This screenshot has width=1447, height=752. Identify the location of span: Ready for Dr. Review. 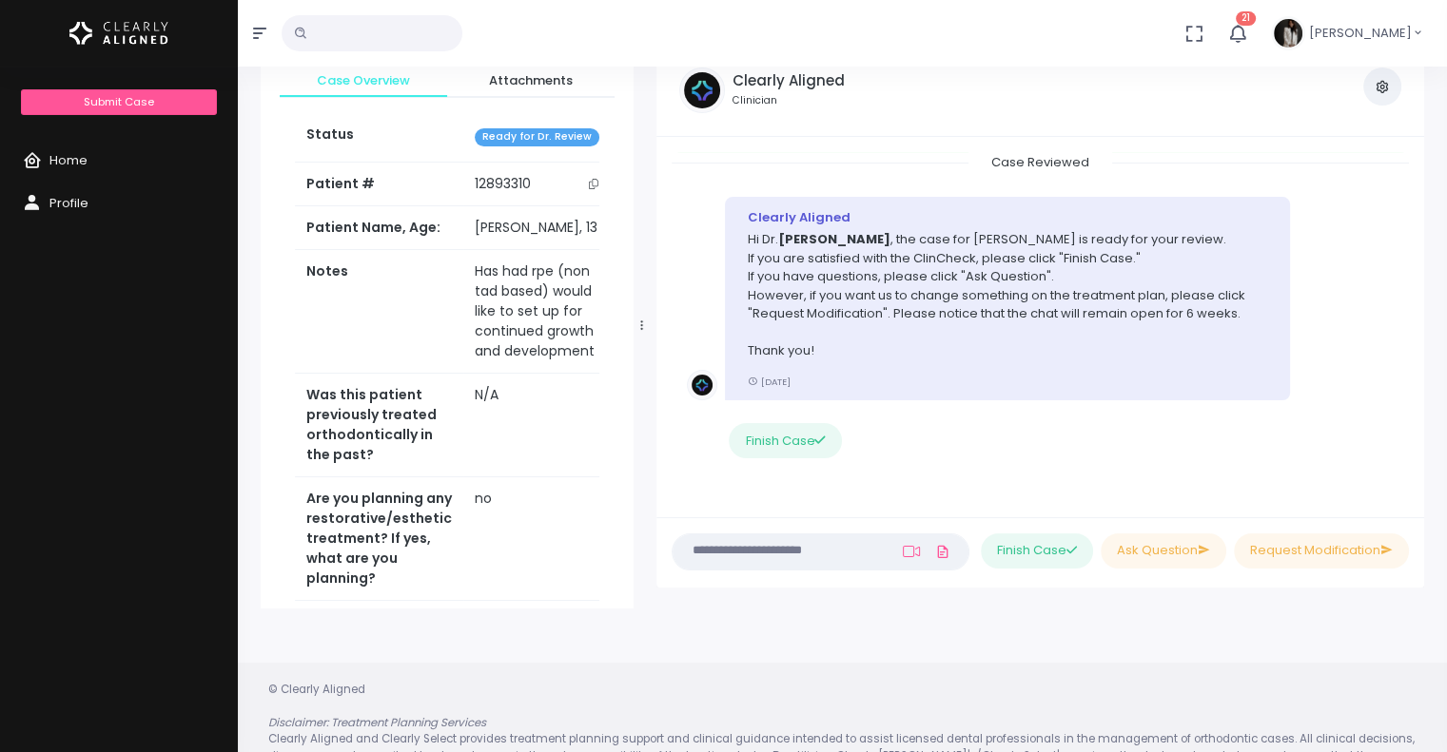
(536, 137).